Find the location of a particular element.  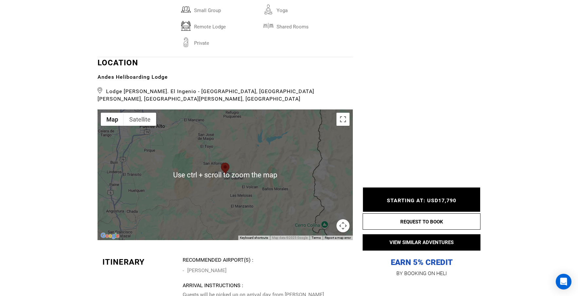

div: LOCATION is located at coordinates (225, 80).